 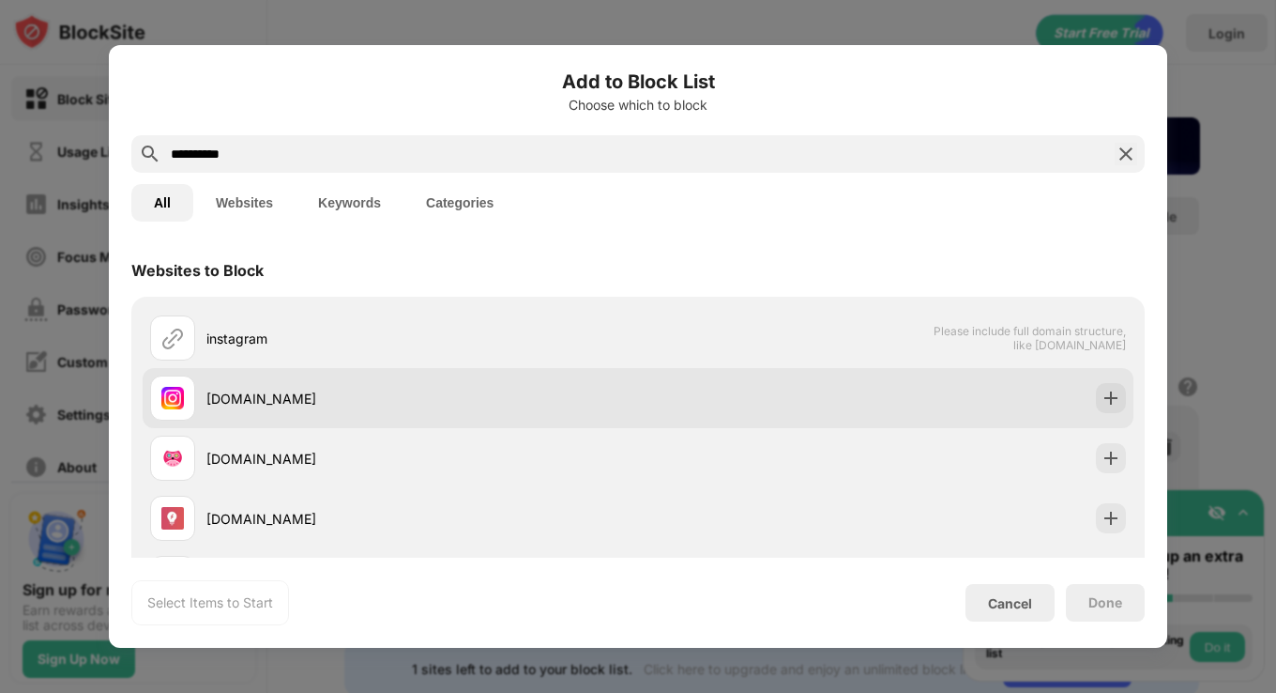 I want to click on div: Websites to Block, so click(x=197, y=270).